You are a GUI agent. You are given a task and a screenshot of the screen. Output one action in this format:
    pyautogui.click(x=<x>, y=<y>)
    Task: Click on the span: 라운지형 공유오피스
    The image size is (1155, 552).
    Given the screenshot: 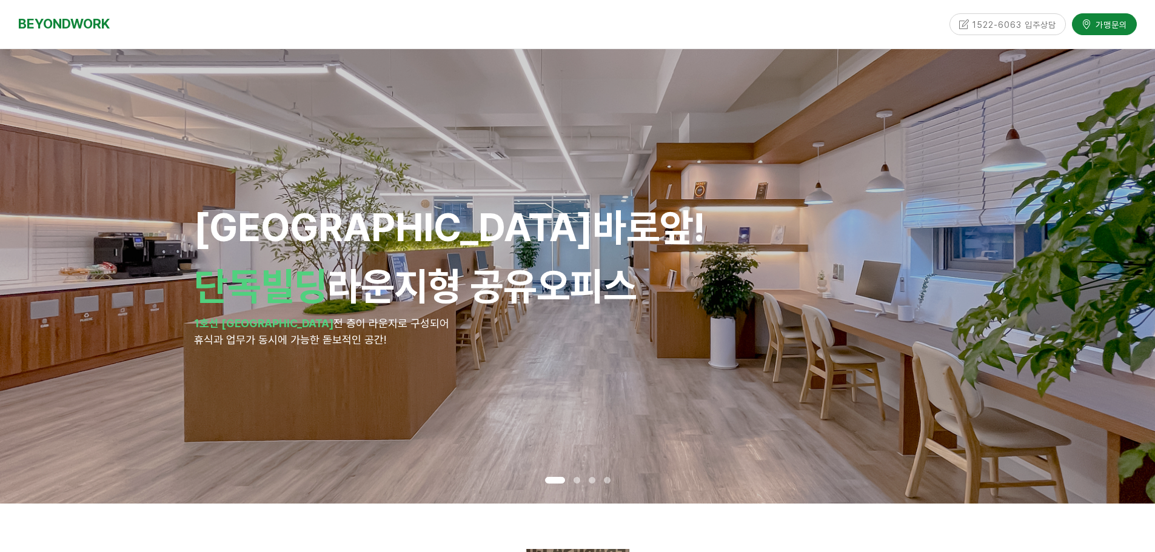 What is the action you would take?
    pyautogui.click(x=415, y=286)
    